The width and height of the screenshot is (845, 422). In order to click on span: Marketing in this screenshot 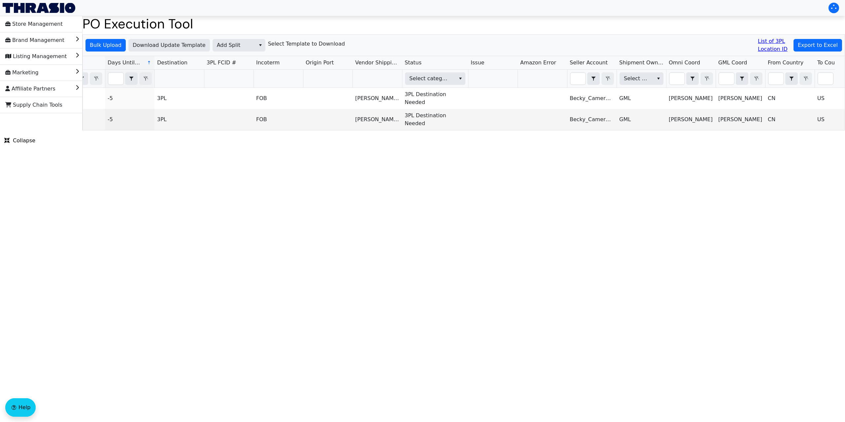, I will do `click(22, 73)`.